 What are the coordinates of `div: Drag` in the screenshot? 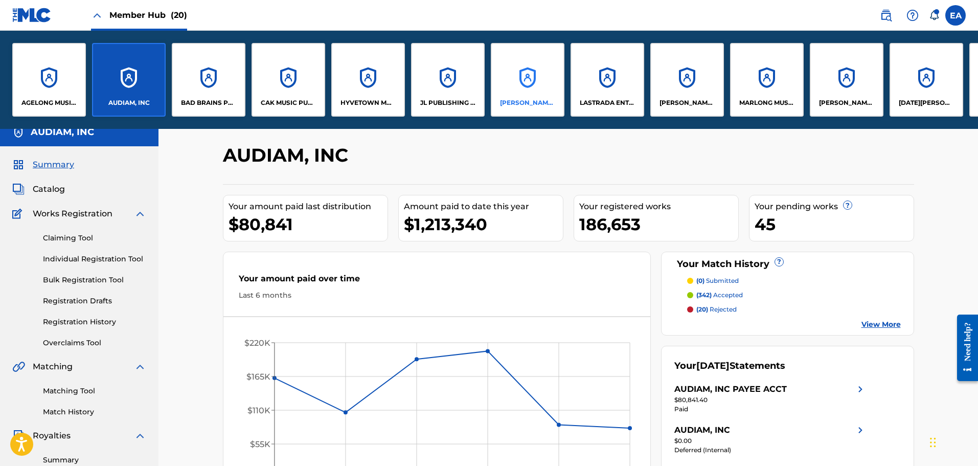 It's located at (933, 442).